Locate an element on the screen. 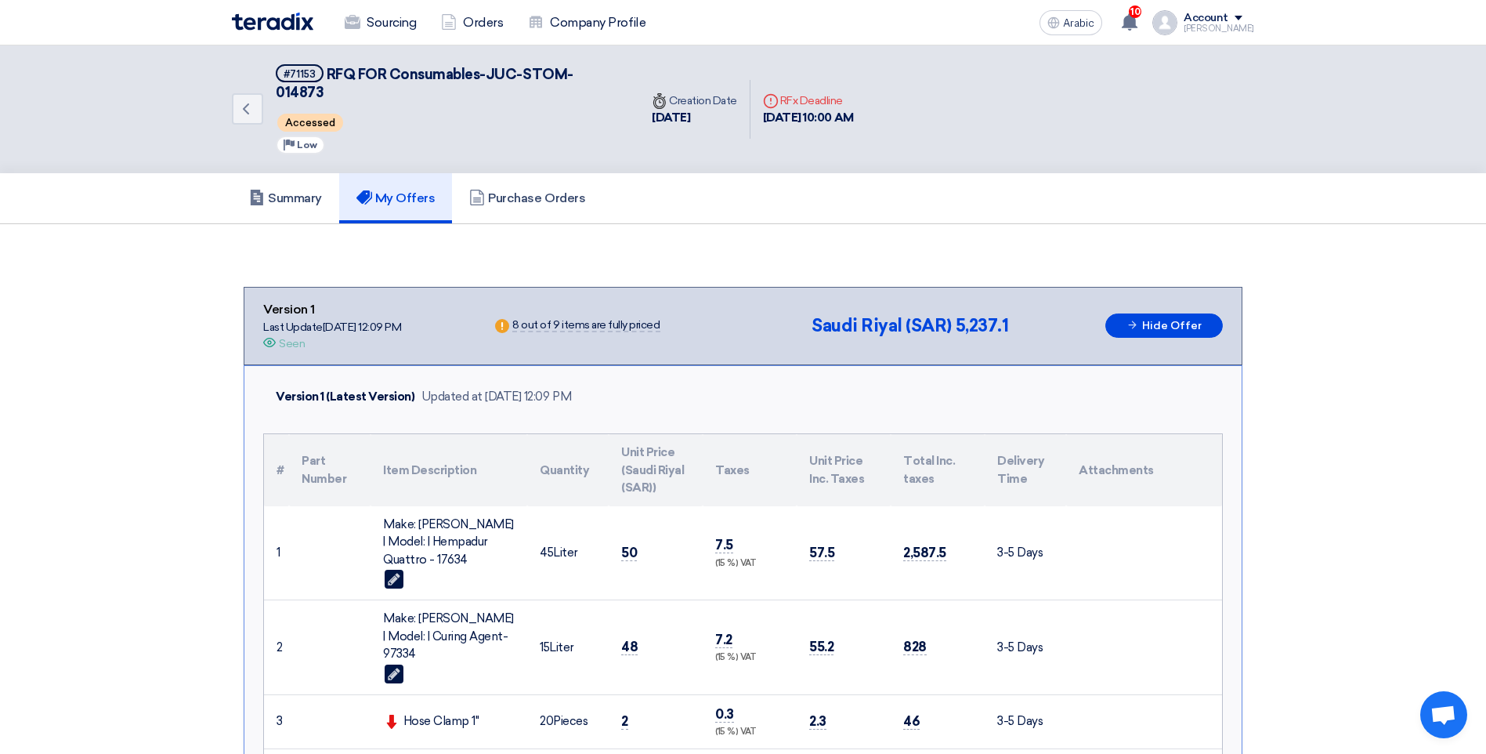 The image size is (1486, 754). th: Quantity is located at coordinates (568, 470).